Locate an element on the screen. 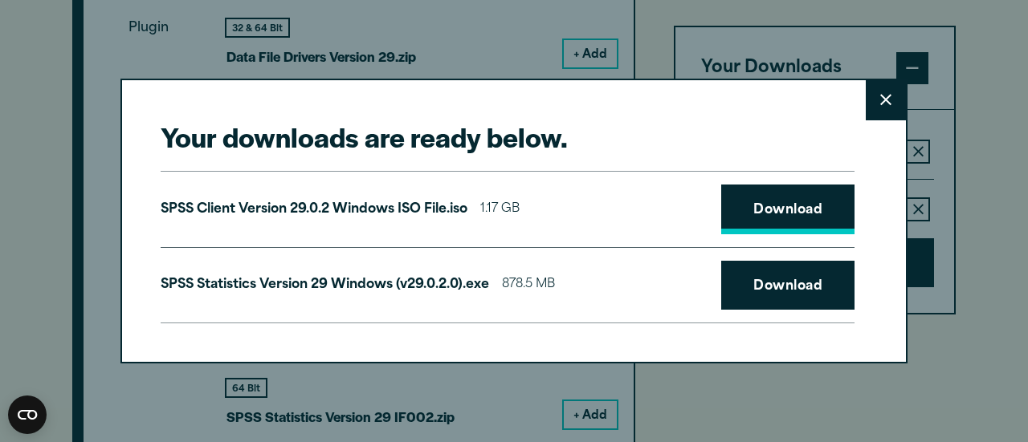 The image size is (1028, 442). p: SPSS Statistics Version 29 Windows (v29.0.2.0).exe is located at coordinates (324, 285).